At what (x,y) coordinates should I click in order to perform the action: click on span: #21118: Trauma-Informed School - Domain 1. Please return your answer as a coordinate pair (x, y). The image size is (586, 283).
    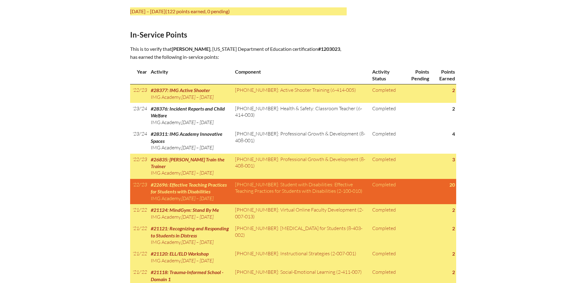
    Looking at the image, I should click on (187, 275).